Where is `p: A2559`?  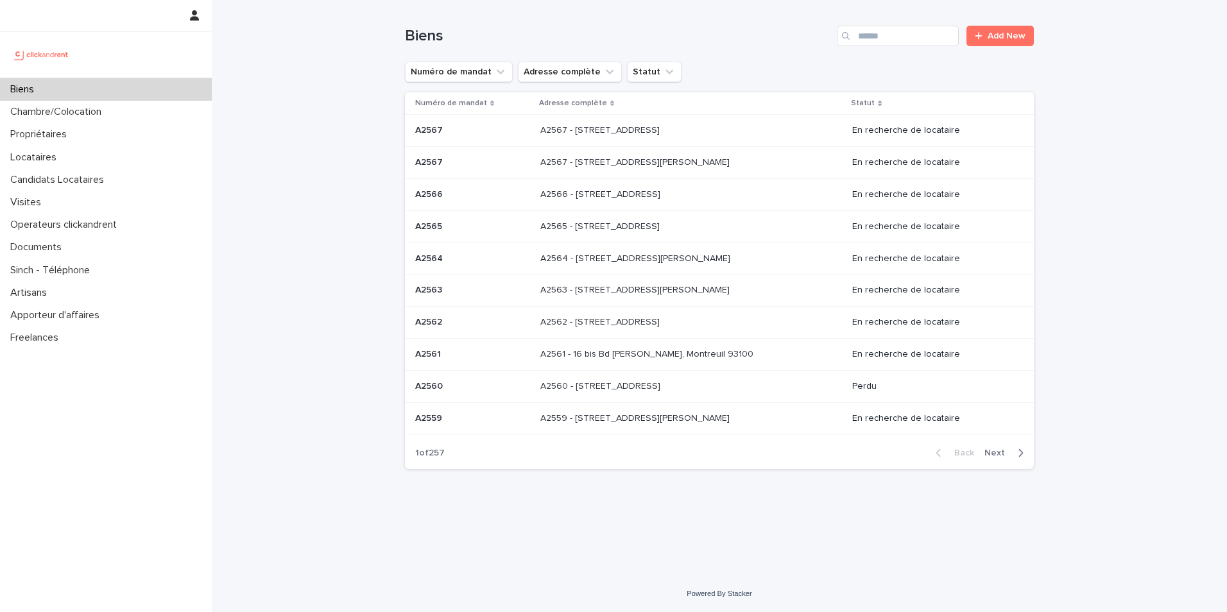 p: A2559 is located at coordinates (430, 417).